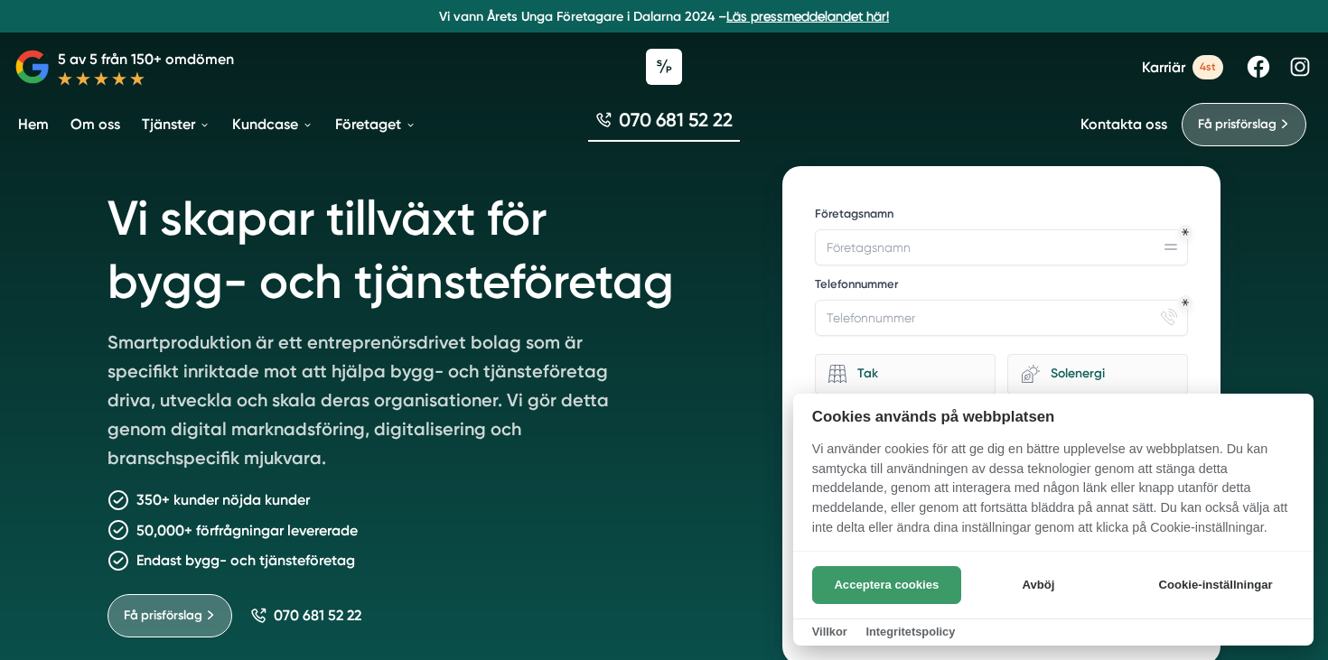 This screenshot has height=660, width=1328. Describe the element at coordinates (1053, 416) in the screenshot. I see `h2: Cookies används på webbplatsen` at that location.